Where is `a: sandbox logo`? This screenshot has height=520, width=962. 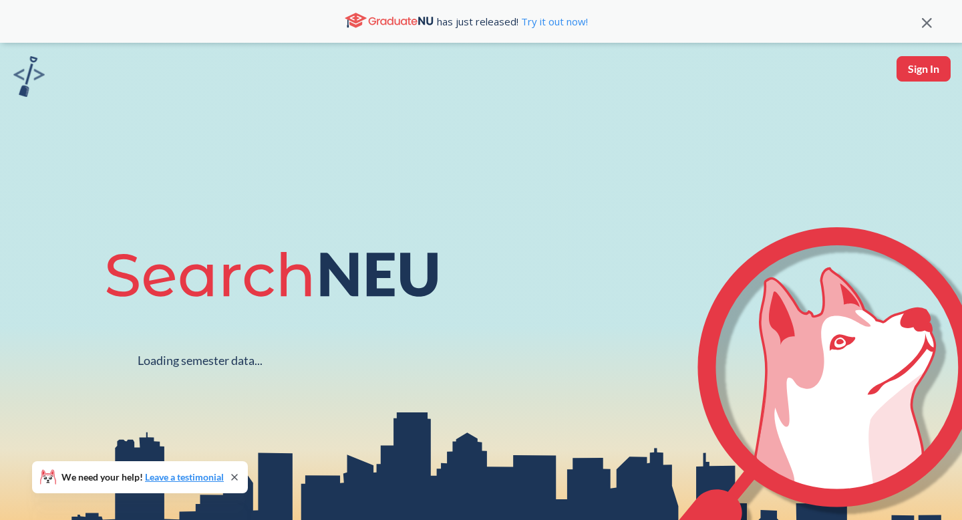
a: sandbox logo is located at coordinates (29, 78).